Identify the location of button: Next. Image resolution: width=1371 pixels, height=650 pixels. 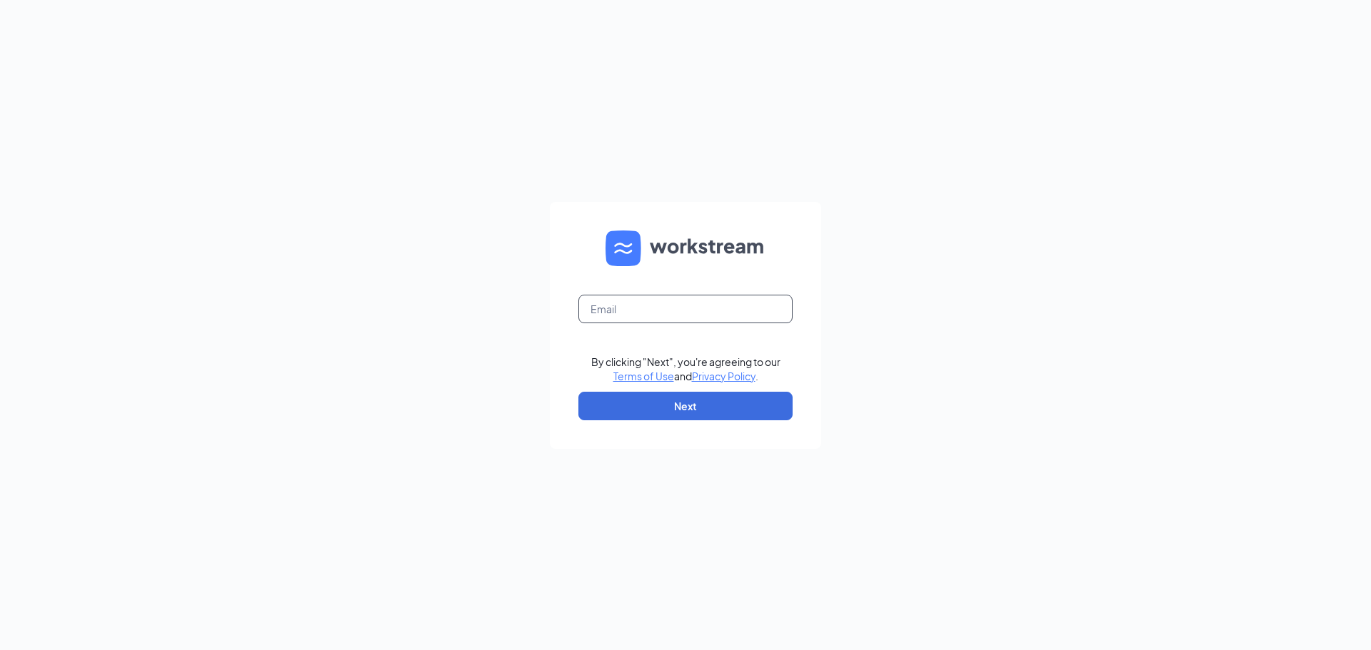
(685, 406).